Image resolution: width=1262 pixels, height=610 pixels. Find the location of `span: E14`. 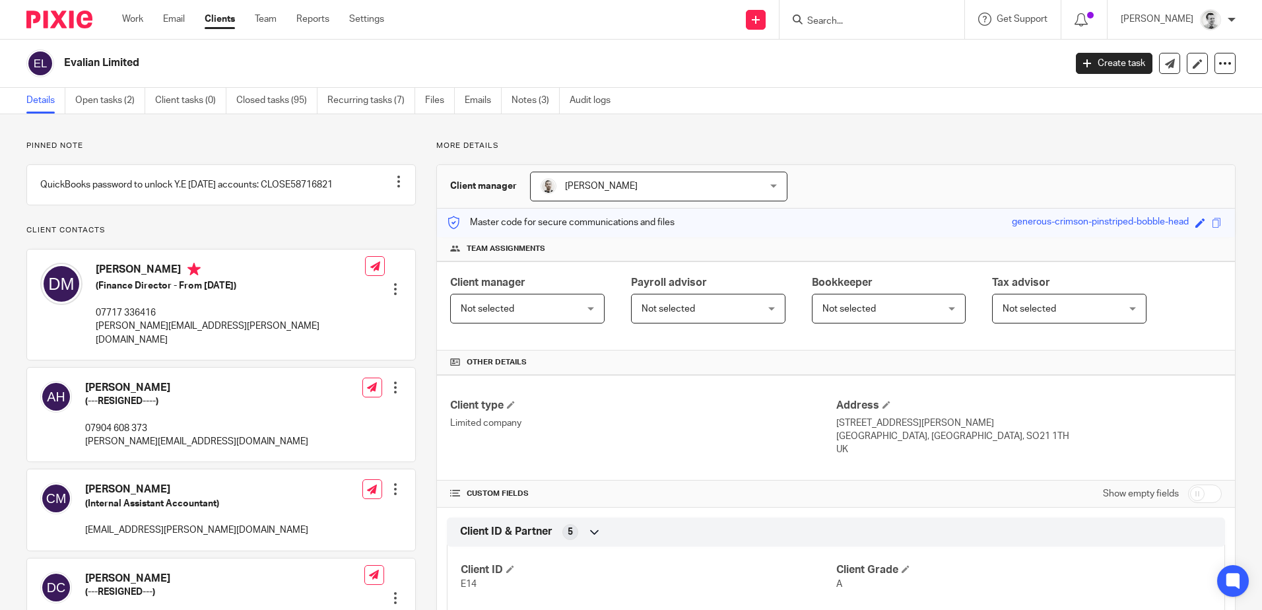

span: E14 is located at coordinates (469, 584).